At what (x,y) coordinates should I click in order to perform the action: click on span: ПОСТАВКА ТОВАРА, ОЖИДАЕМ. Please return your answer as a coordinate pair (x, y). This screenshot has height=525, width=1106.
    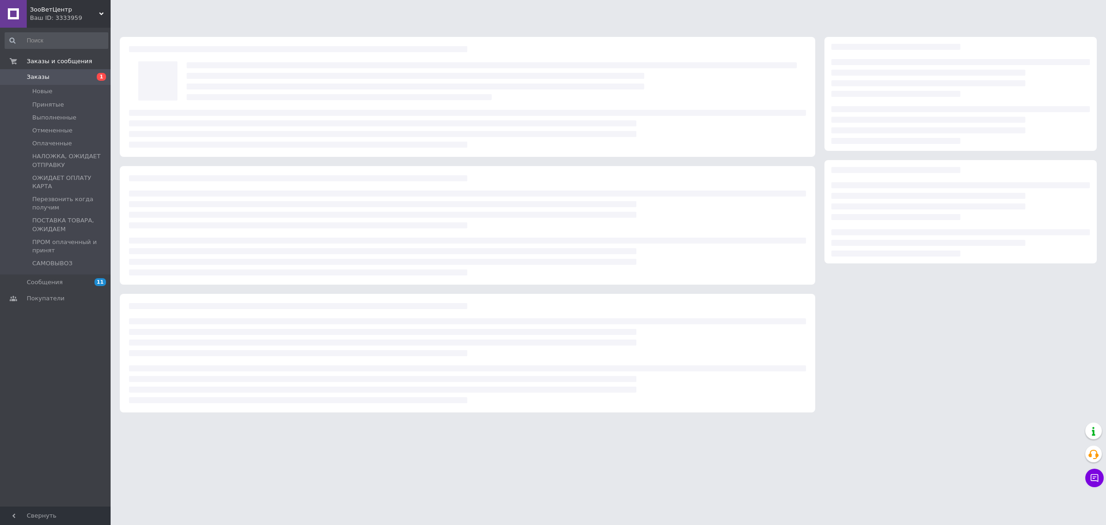
    Looking at the image, I should click on (70, 224).